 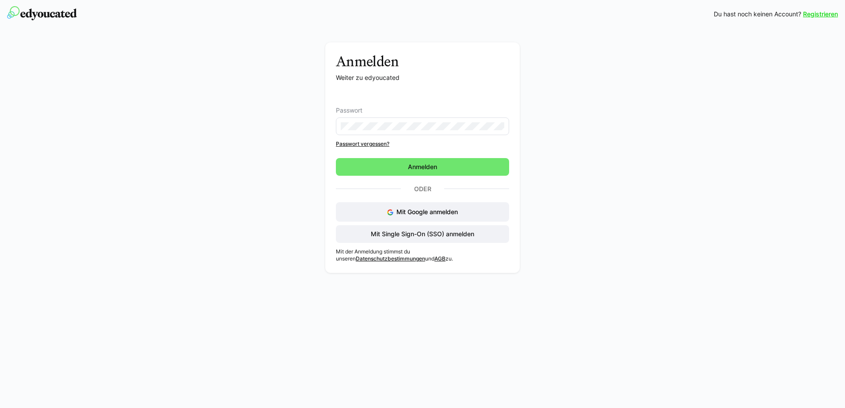 What do you see at coordinates (757, 14) in the screenshot?
I see `span: Du hast noch keinen Account?` at bounding box center [757, 14].